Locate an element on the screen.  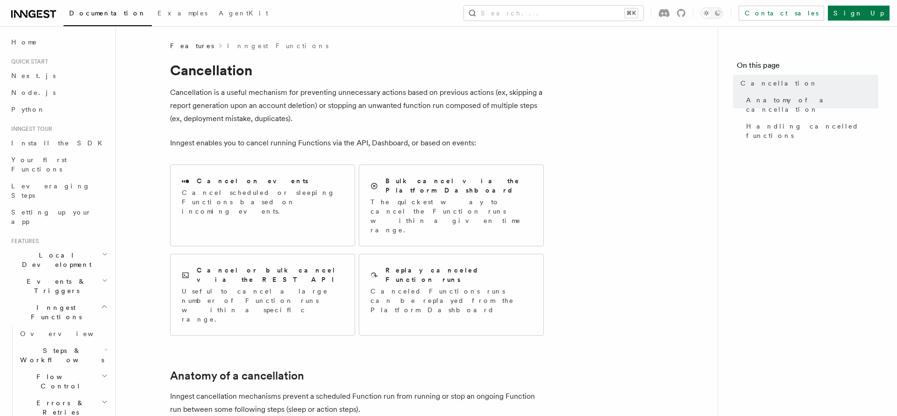
button: Steps & Workflows is located at coordinates (63, 355).